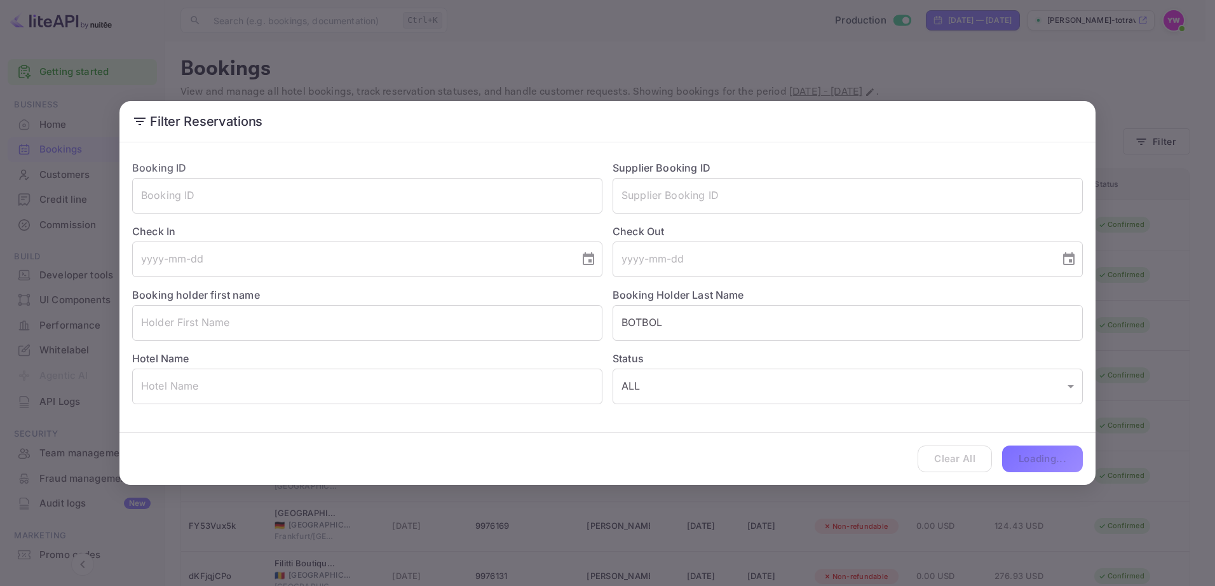 The height and width of the screenshot is (586, 1215). Describe the element at coordinates (160, 168) in the screenshot. I see `label: Booking ID` at that location.